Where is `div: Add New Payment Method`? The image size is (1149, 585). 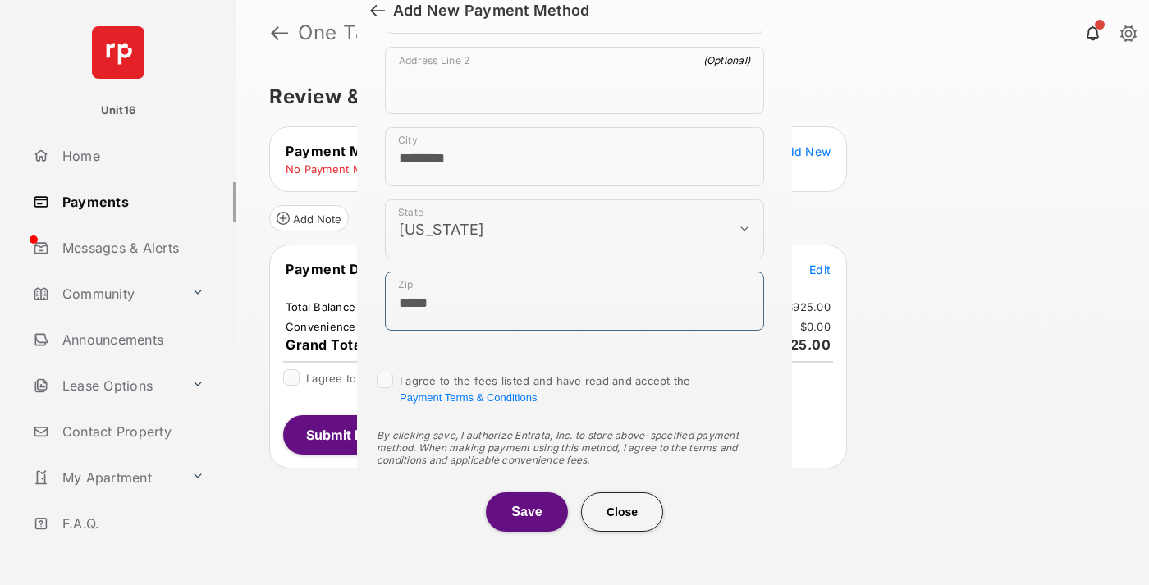 div: Add New Payment Method is located at coordinates (491, 11).